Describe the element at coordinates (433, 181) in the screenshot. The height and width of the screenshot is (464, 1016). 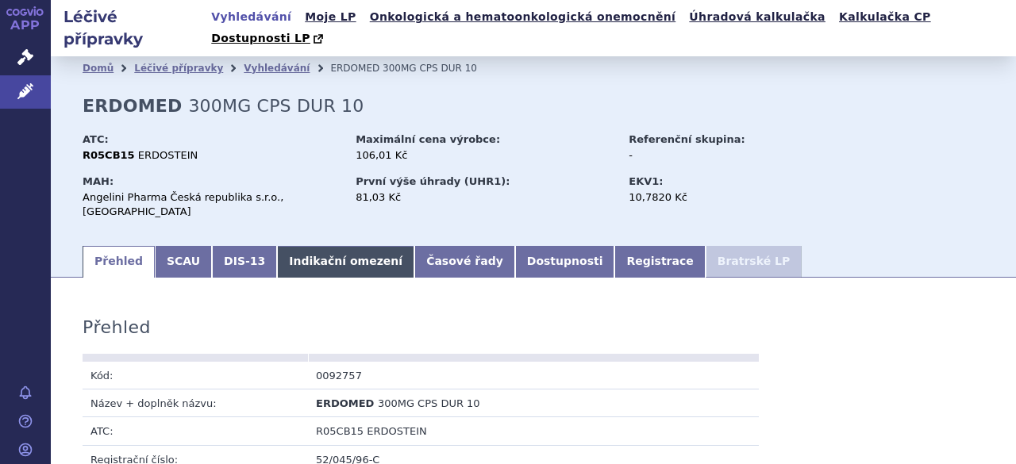
I see `strong: První výše úhrady (UHR1):` at that location.